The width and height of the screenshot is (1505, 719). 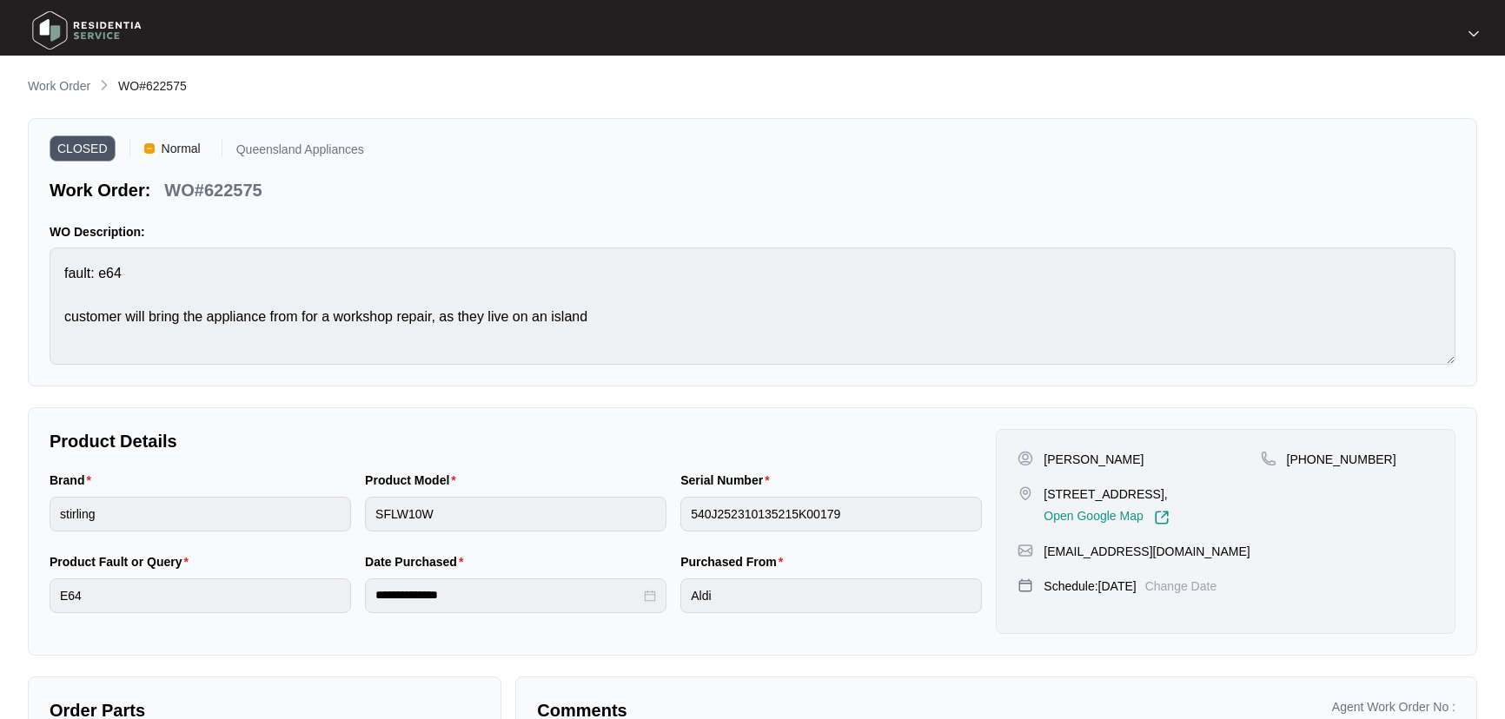 What do you see at coordinates (735, 562) in the screenshot?
I see `label: Purchased From` at bounding box center [735, 562].